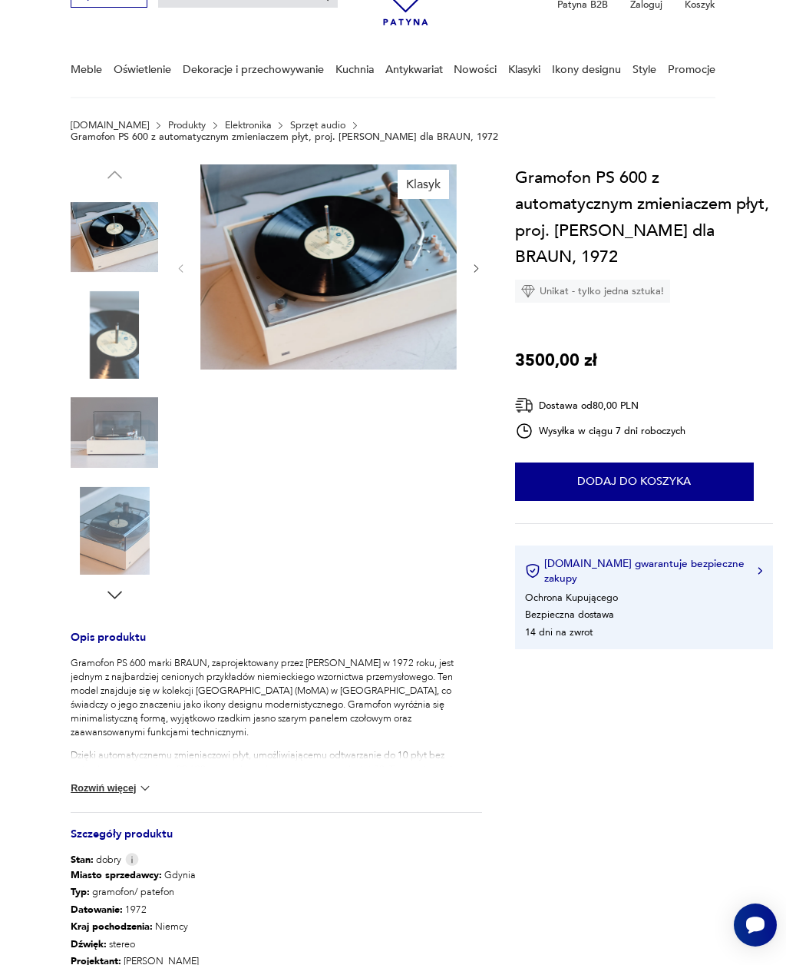 The height and width of the screenshot is (965, 786). What do you see at coordinates (276, 644) in the screenshot?
I see `h3: Opis produktu` at bounding box center [276, 644].